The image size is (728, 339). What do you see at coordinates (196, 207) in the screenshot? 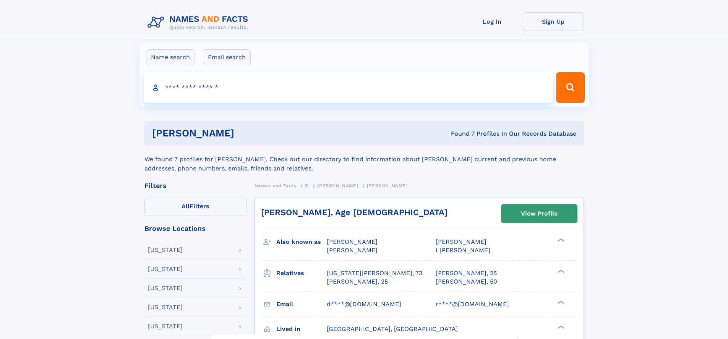
I see `label: Filters` at bounding box center [196, 207].